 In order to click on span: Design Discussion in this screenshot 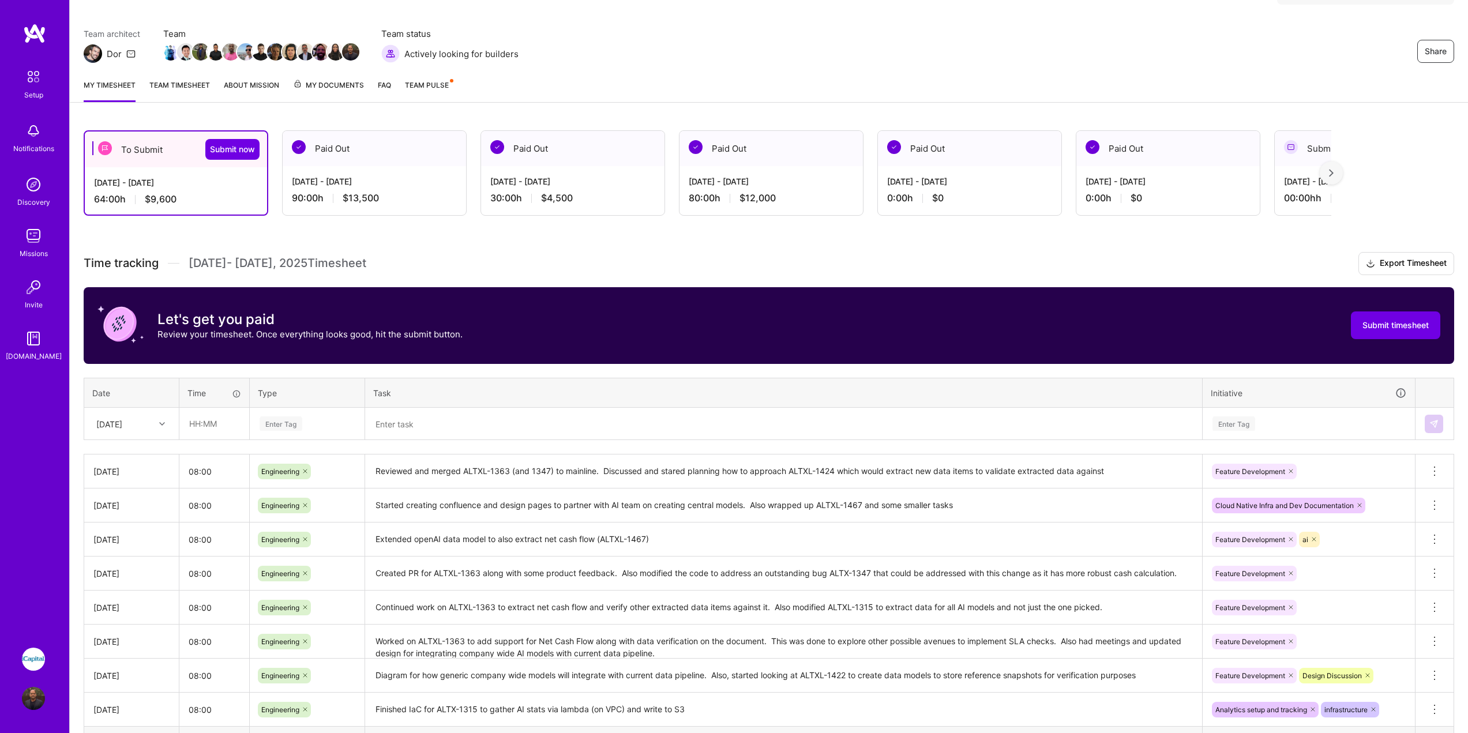, I will do `click(1332, 675)`.